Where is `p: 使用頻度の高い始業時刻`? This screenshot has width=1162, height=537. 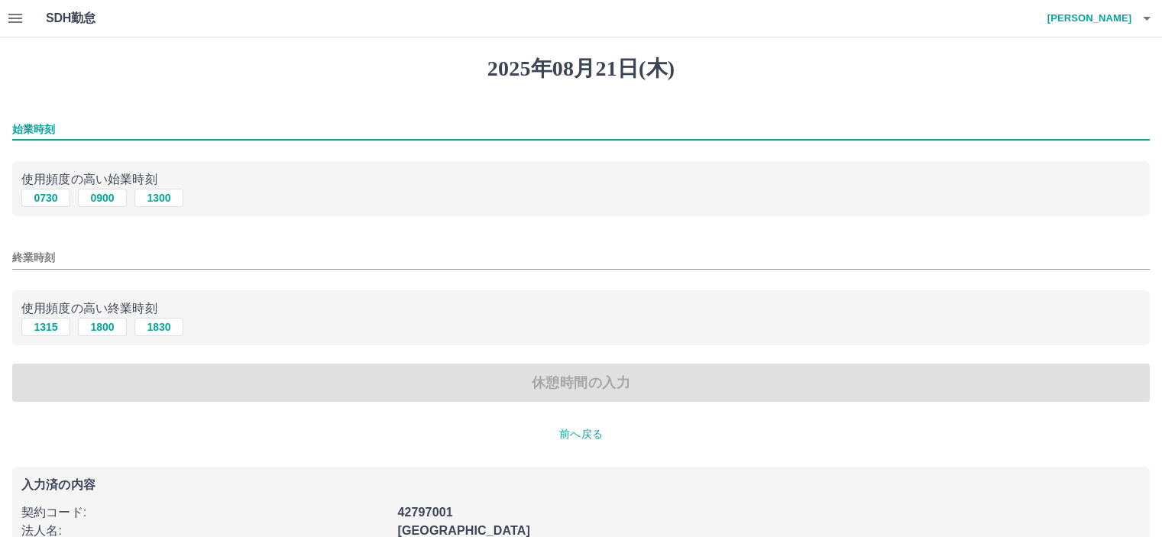
p: 使用頻度の高い始業時刻 is located at coordinates (581, 180).